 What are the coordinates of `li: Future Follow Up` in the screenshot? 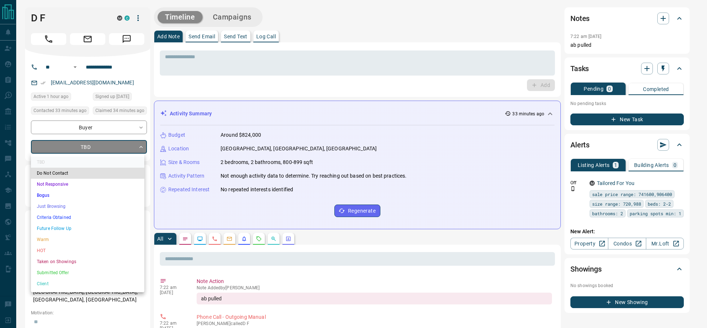 It's located at (88, 228).